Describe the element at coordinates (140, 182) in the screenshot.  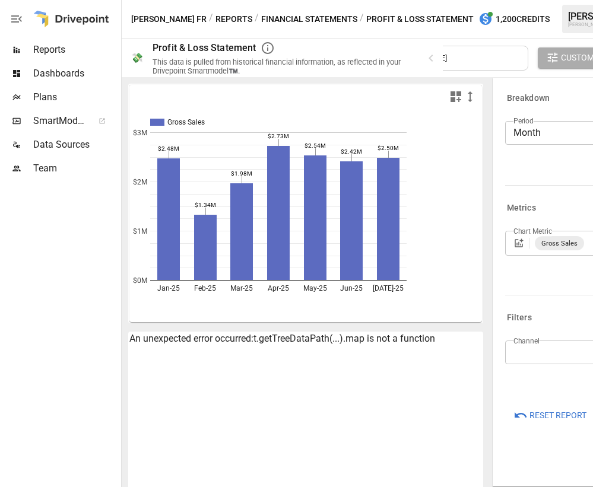
I see `text: $2M` at that location.